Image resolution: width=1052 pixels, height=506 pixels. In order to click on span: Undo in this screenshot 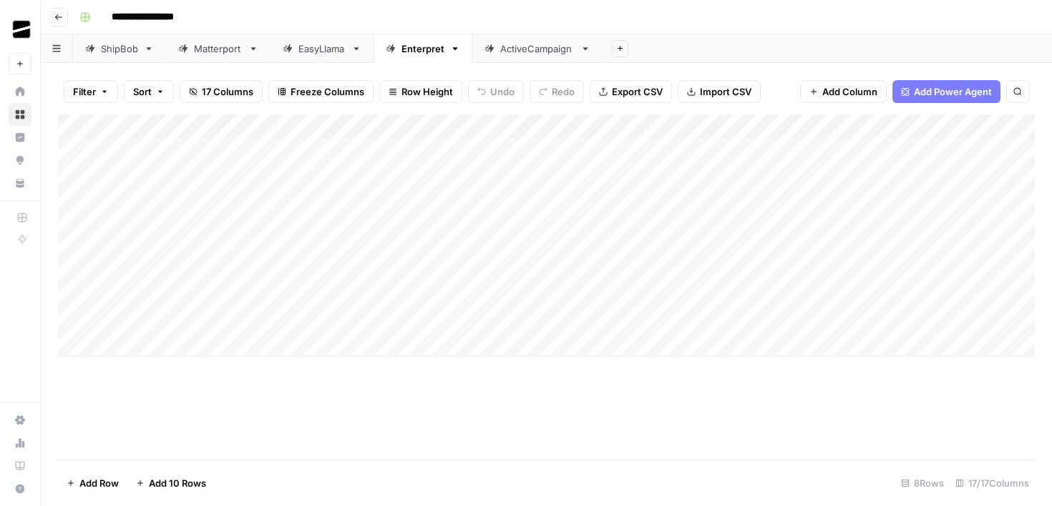, I will do `click(502, 92)`.